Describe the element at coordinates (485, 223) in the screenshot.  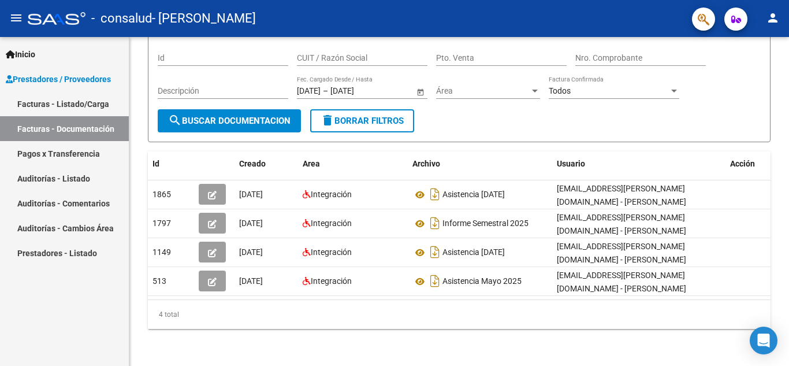
I see `span: Informe Semestral 2025` at that location.